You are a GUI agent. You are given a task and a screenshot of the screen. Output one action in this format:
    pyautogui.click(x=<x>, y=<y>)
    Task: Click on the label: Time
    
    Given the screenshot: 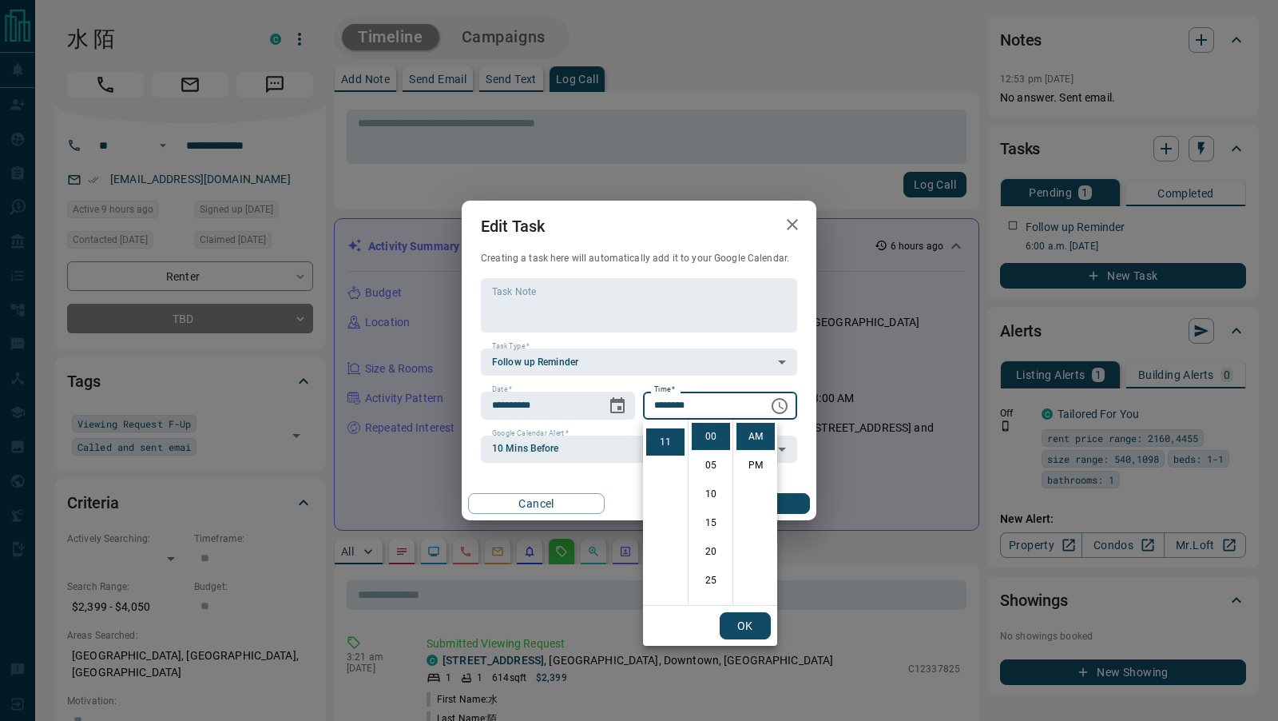 What is the action you would take?
    pyautogui.click(x=665, y=389)
    